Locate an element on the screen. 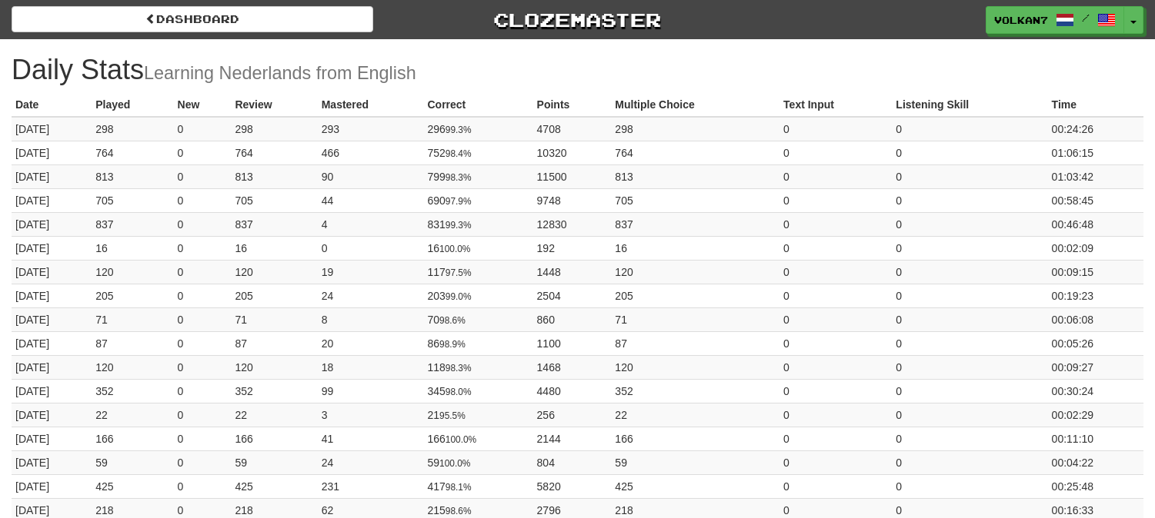 The height and width of the screenshot is (518, 1155). th: Review is located at coordinates (274, 105).